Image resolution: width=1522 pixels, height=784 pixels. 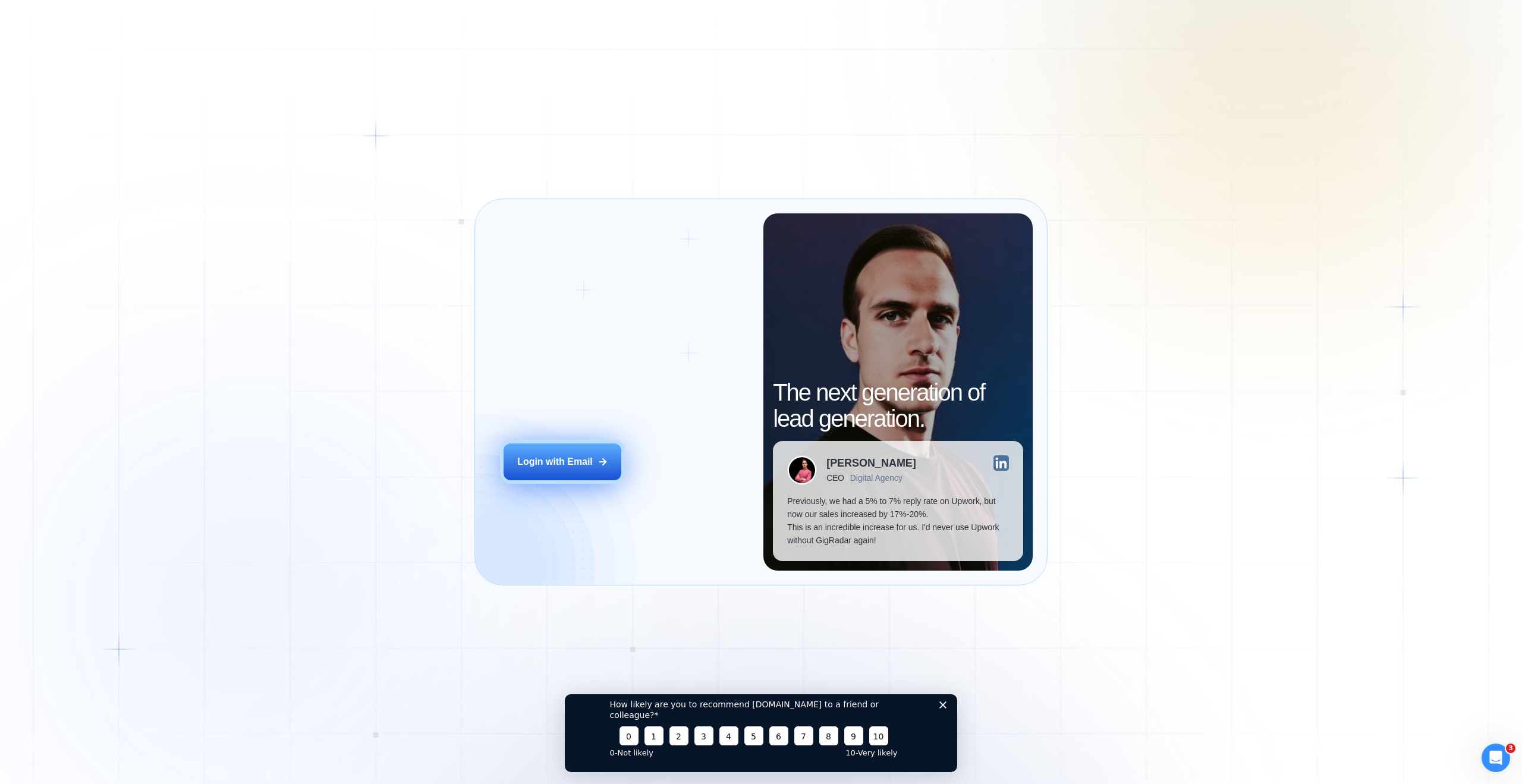 What do you see at coordinates (1511, 748) in the screenshot?
I see `span: 3` at bounding box center [1511, 748].